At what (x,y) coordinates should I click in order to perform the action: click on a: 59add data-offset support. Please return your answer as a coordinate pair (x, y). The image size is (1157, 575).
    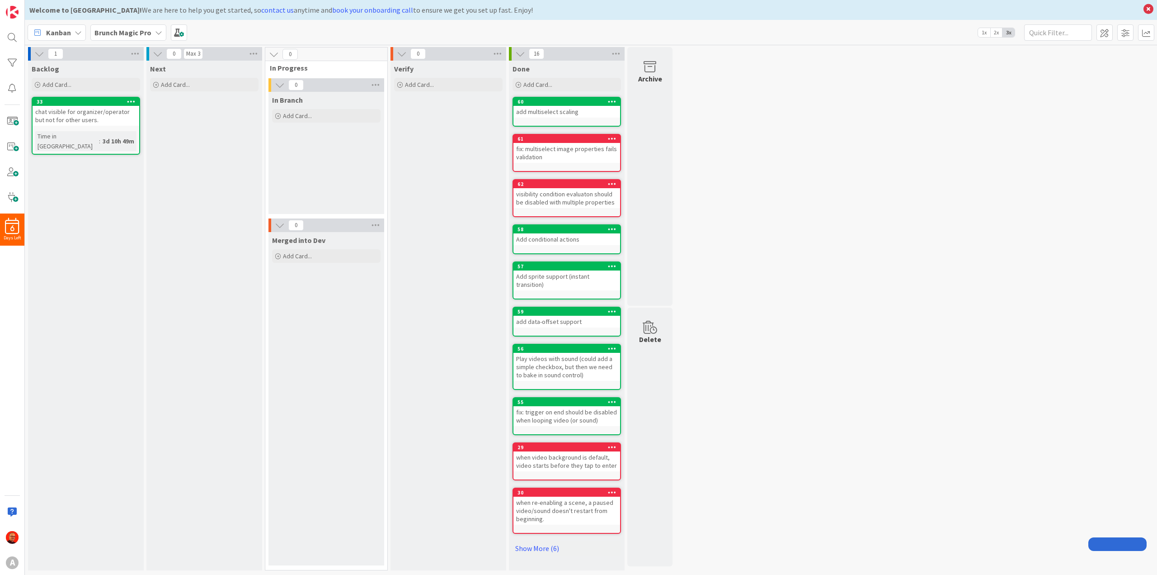
    Looking at the image, I should click on (567, 321).